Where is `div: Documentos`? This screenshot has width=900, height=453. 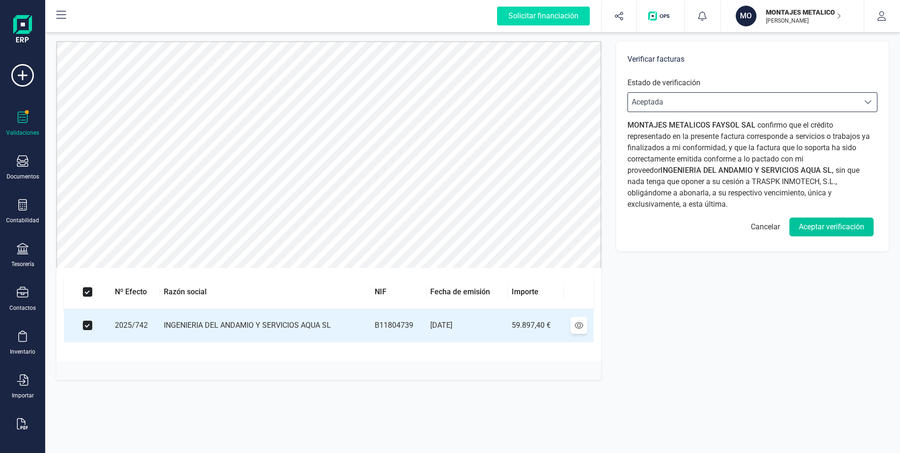
div: Documentos is located at coordinates (23, 176).